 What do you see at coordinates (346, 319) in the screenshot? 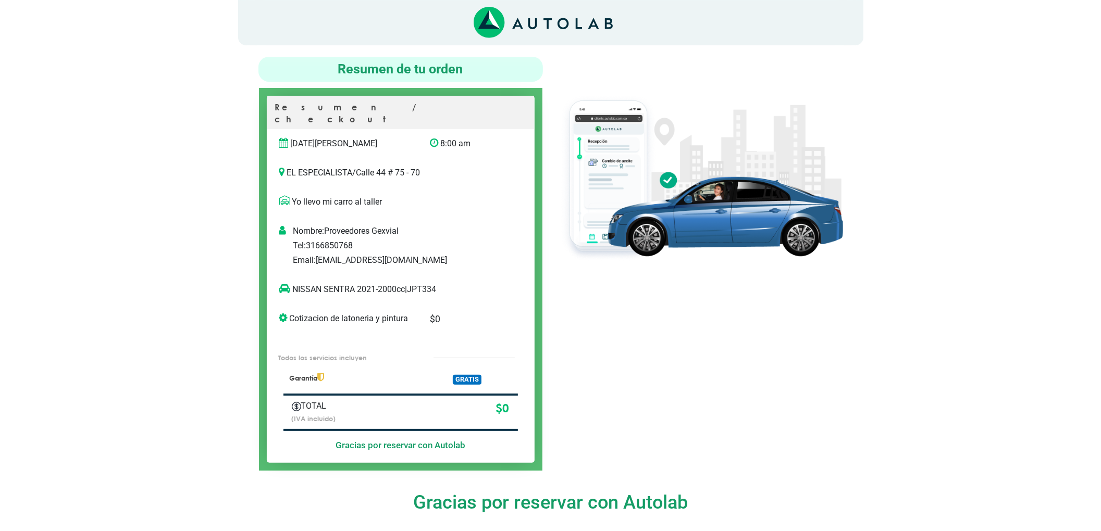
I see `p: Cotizacion de latoneria y pintura` at bounding box center [346, 319].